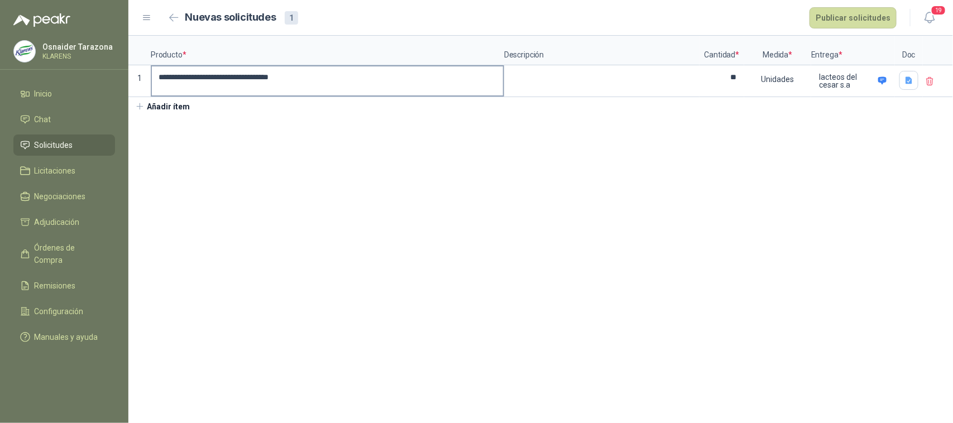 This screenshot has height=423, width=953. What do you see at coordinates (853, 18) in the screenshot?
I see `button: Publicar solicitudes` at bounding box center [853, 18].